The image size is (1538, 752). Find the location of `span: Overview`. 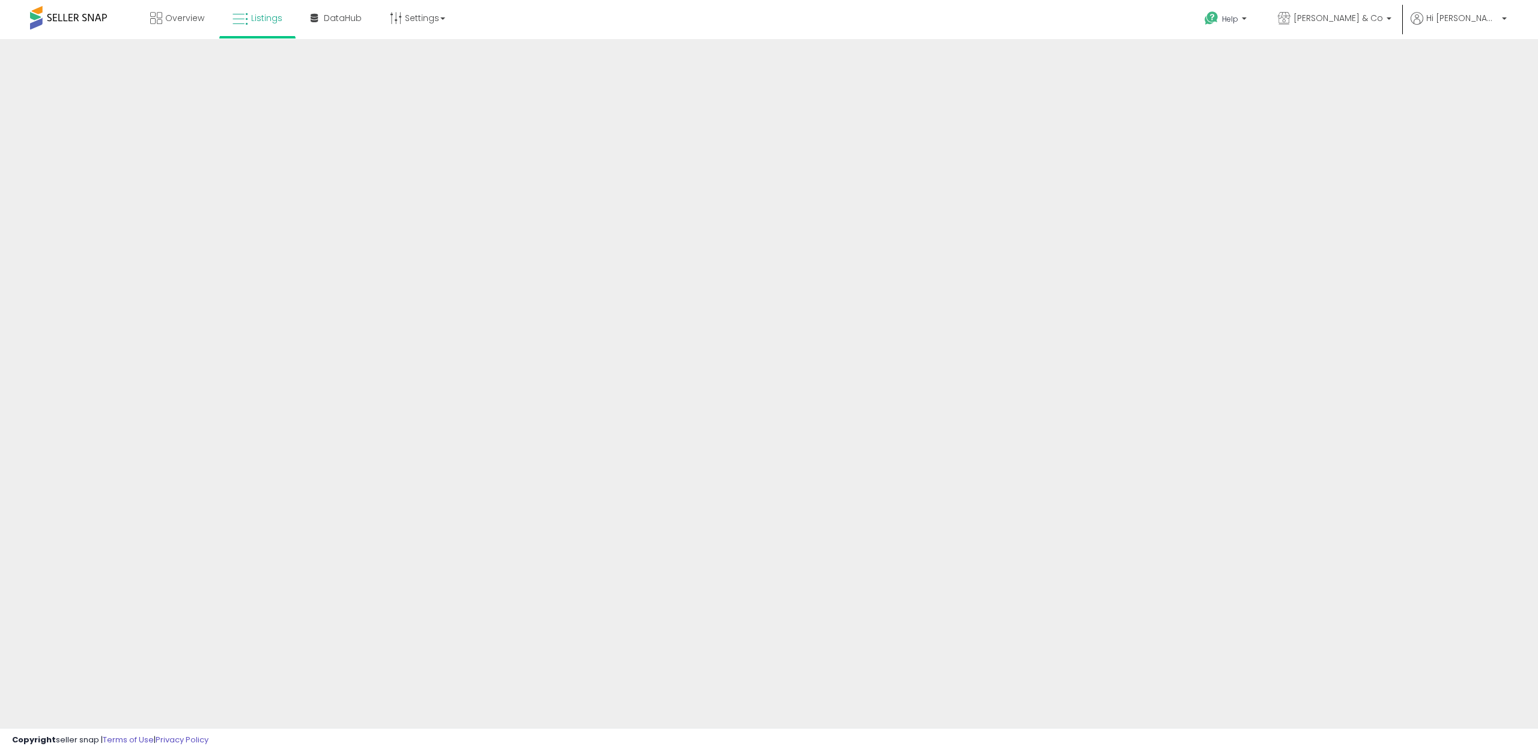

span: Overview is located at coordinates (184, 18).